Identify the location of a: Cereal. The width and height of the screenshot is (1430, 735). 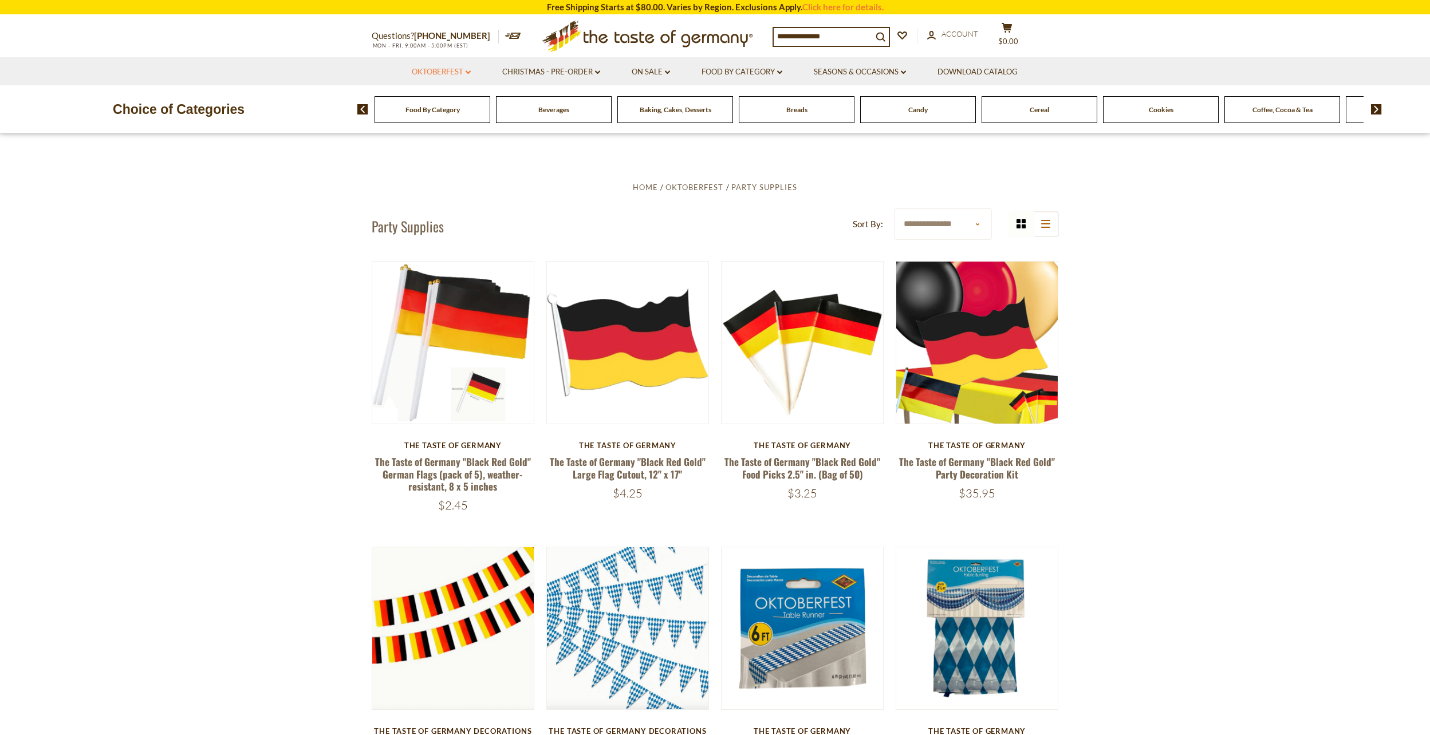
(1039, 109).